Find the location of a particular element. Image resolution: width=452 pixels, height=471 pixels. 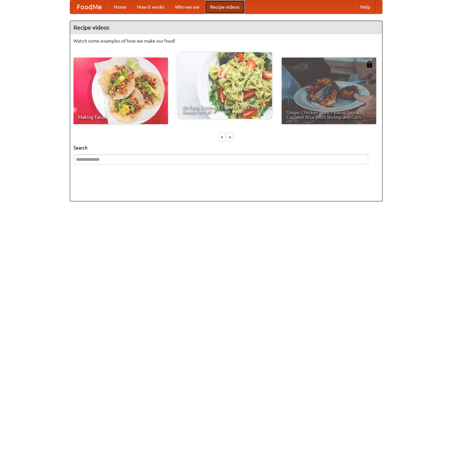

a: How it works is located at coordinates (151, 7).